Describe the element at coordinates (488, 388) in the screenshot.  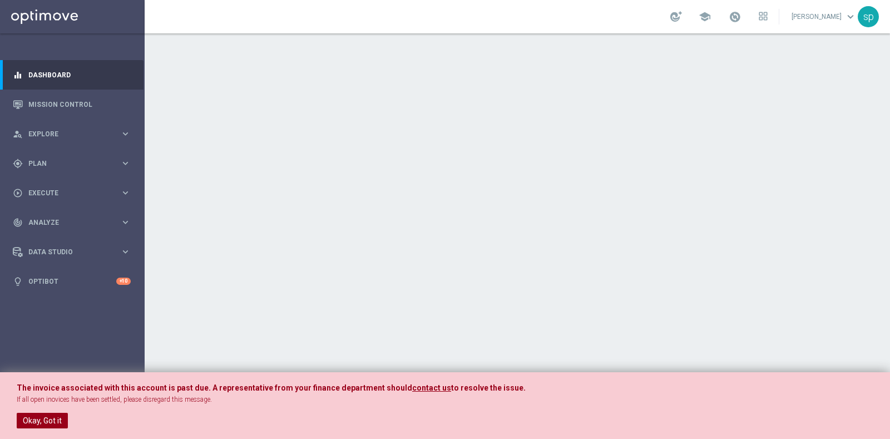
I see `span: to resolve the issue.` at that location.